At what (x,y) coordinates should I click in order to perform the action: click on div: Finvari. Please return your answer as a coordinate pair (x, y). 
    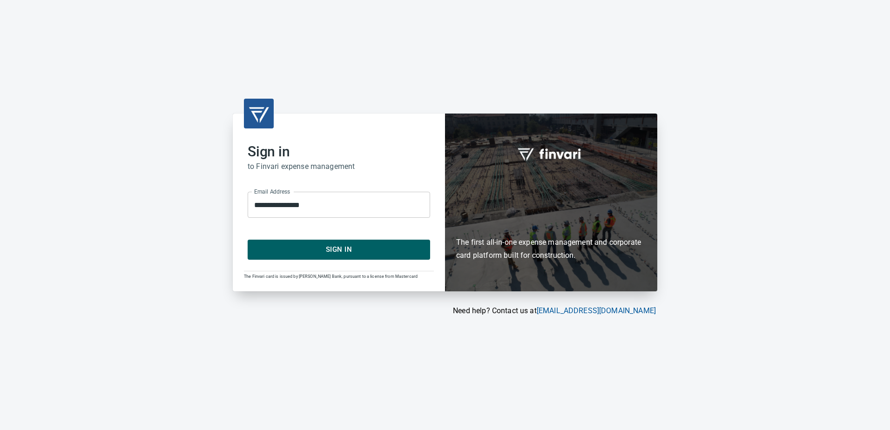
    Looking at the image, I should click on (551, 202).